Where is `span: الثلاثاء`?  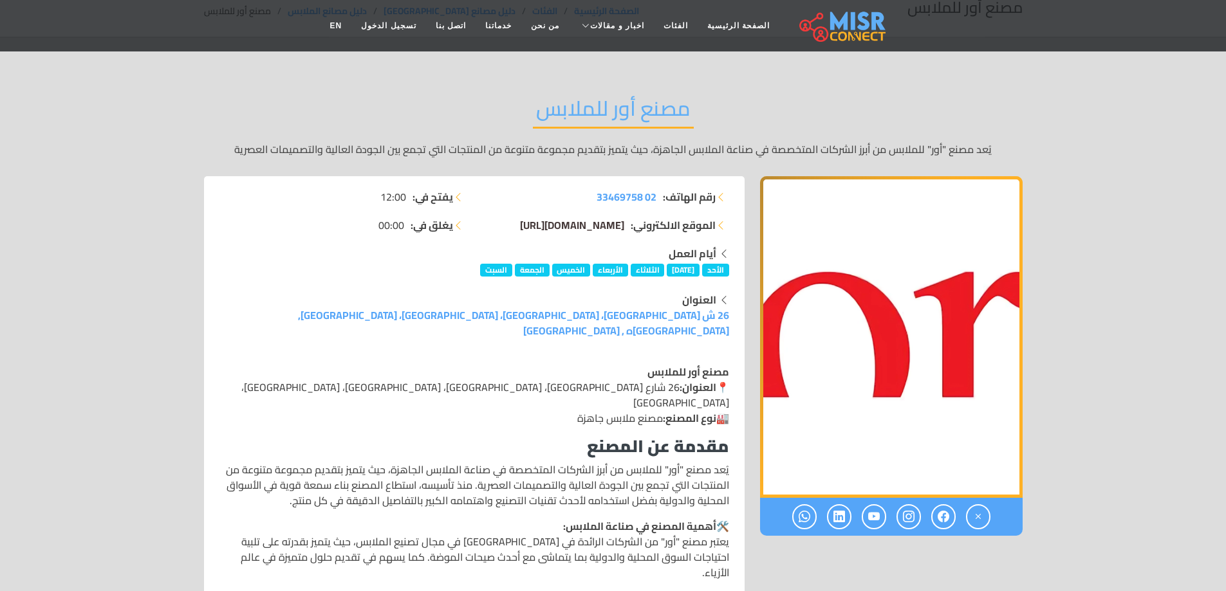
span: الثلاثاء is located at coordinates (647, 270).